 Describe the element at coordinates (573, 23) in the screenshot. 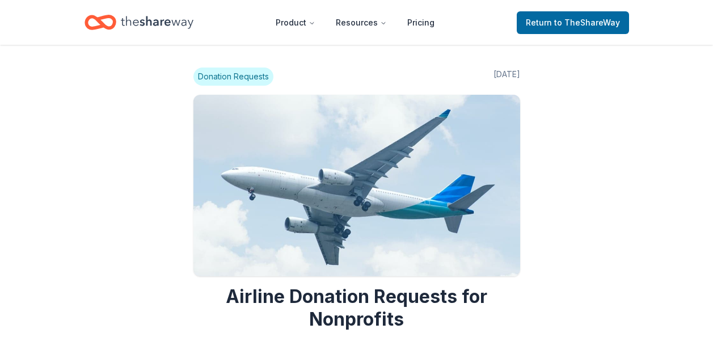

I see `a: Returnto TheShareWay` at that location.